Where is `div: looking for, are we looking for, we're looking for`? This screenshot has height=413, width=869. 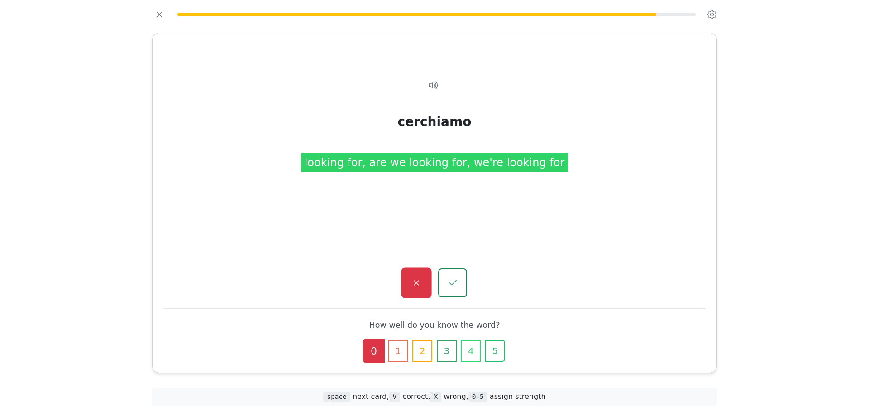 div: looking for, are we looking for, we're looking for is located at coordinates (435, 162).